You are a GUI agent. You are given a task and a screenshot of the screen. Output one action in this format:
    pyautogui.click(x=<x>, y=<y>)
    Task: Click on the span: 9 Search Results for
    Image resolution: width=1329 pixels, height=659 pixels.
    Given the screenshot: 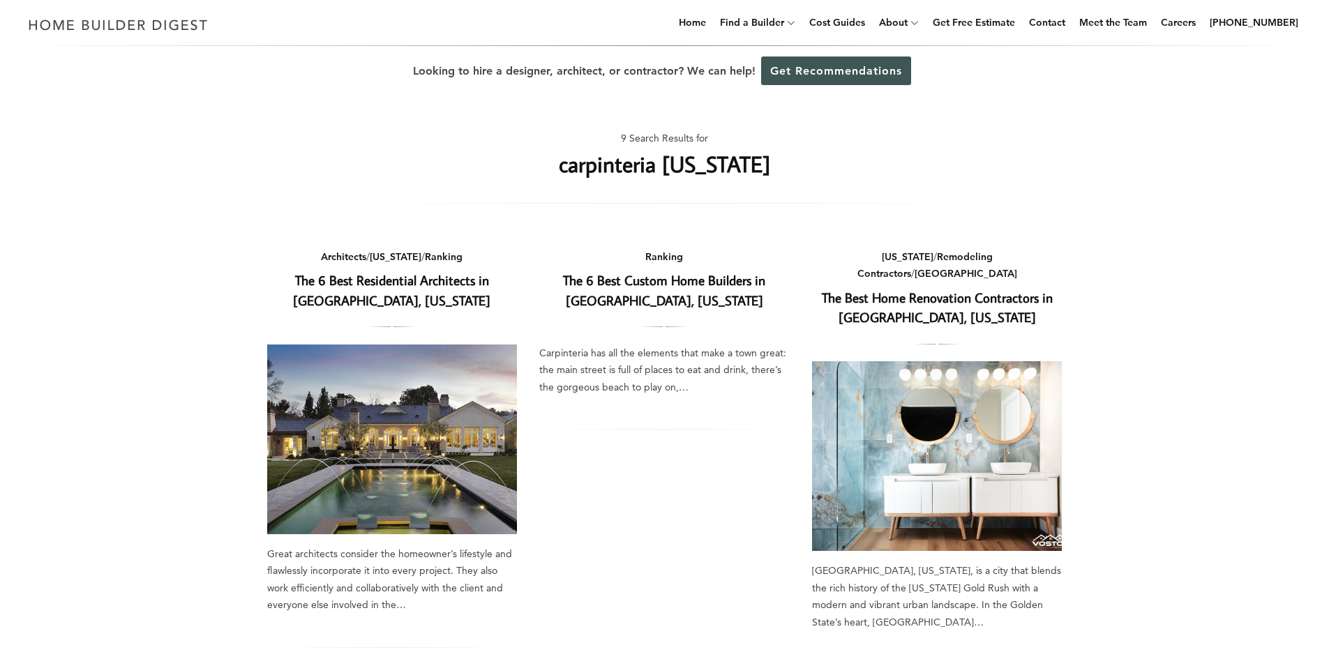 What is the action you would take?
    pyautogui.click(x=664, y=138)
    